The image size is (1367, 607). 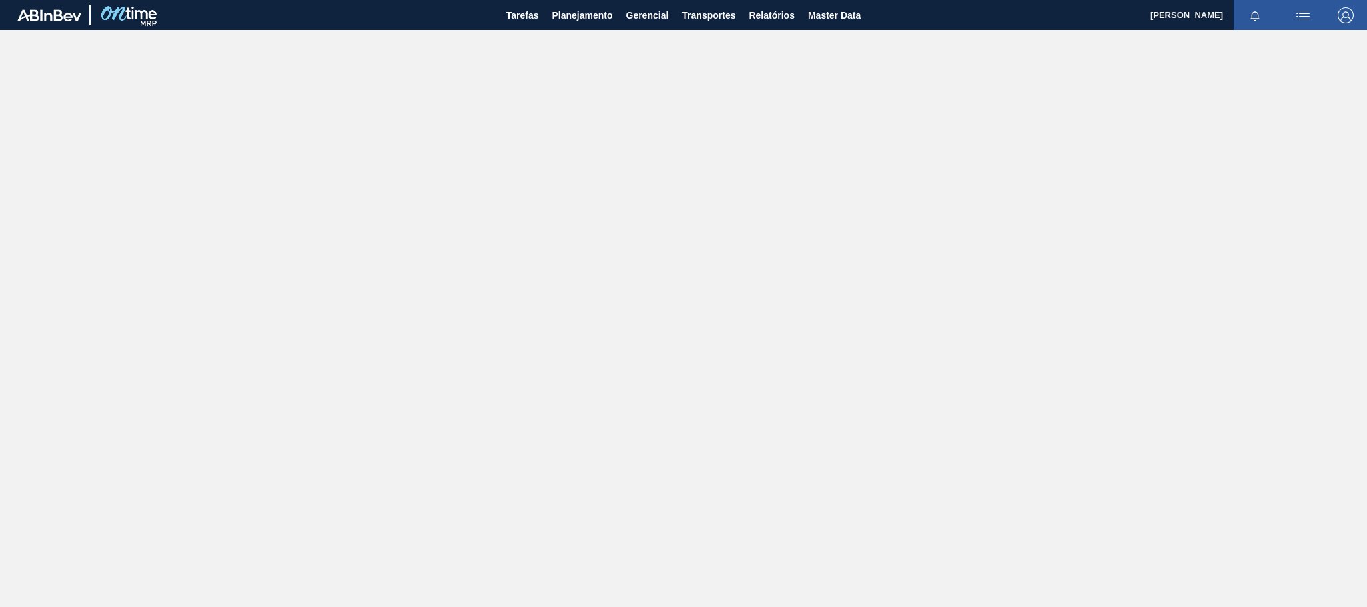 I want to click on span: Tarefas, so click(x=522, y=15).